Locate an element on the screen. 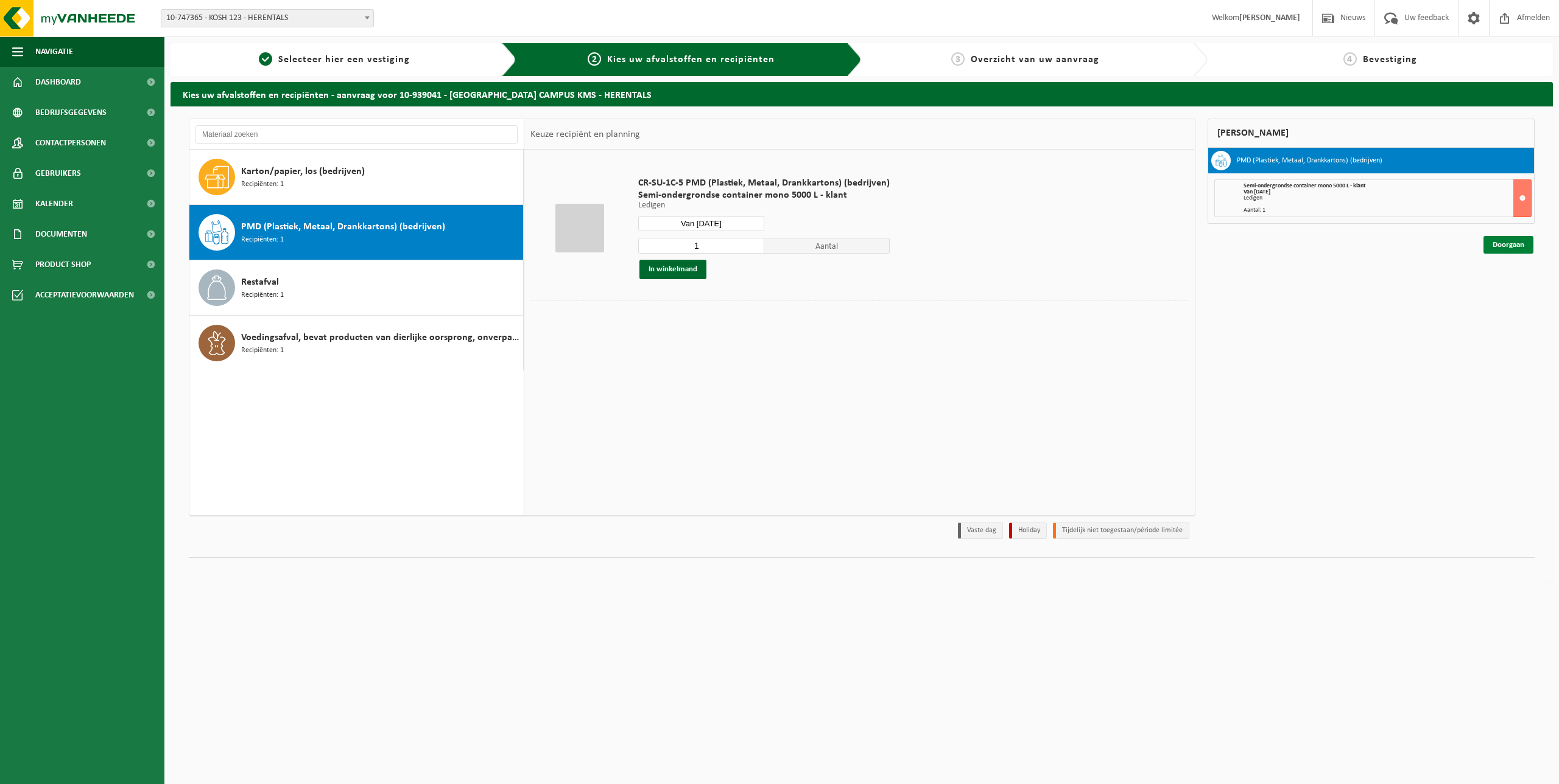 This screenshot has width=1559, height=784. span: 2 is located at coordinates (595, 59).